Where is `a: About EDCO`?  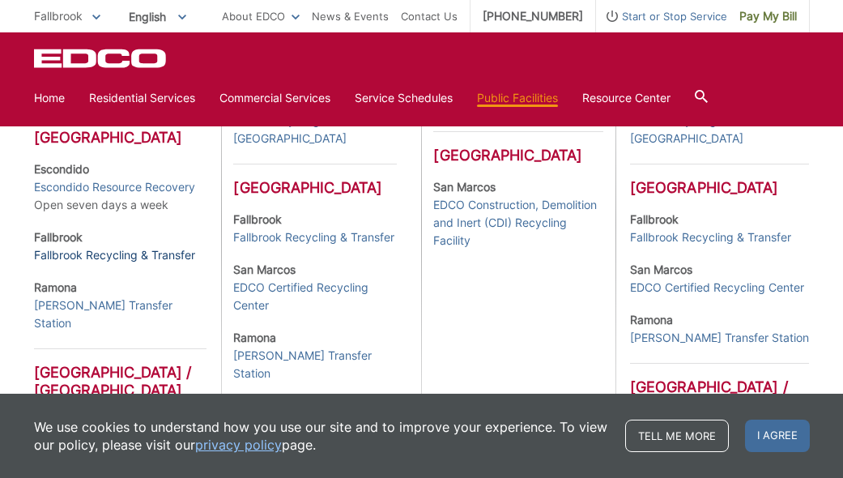
a: About EDCO is located at coordinates (261, 16).